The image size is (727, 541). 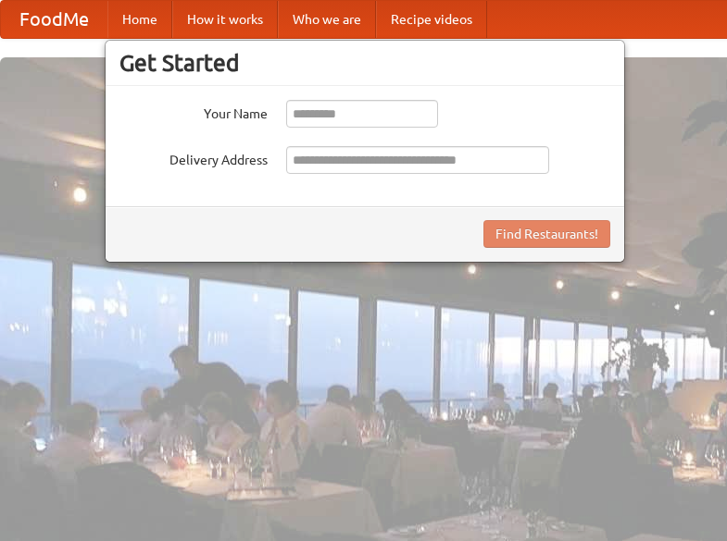 I want to click on a: Home, so click(x=140, y=19).